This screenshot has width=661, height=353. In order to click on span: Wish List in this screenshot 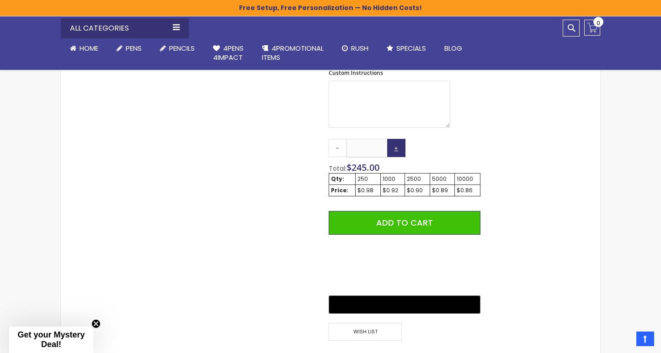, I will do `click(365, 332)`.